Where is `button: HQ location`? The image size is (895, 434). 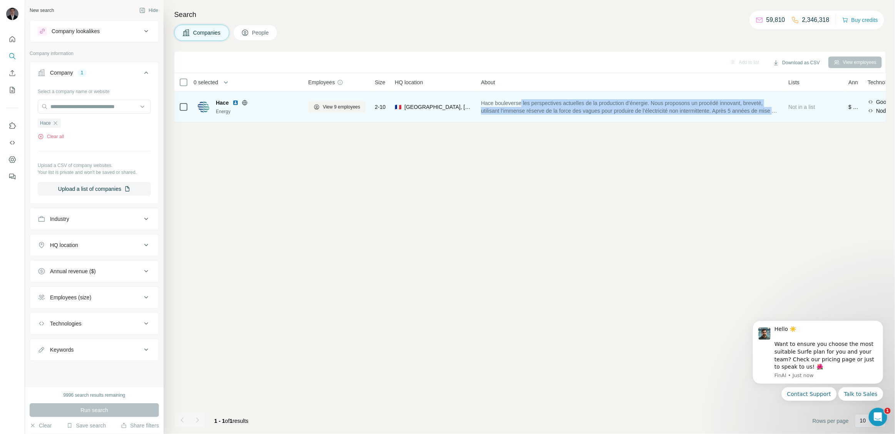
button: HQ location is located at coordinates (94, 245).